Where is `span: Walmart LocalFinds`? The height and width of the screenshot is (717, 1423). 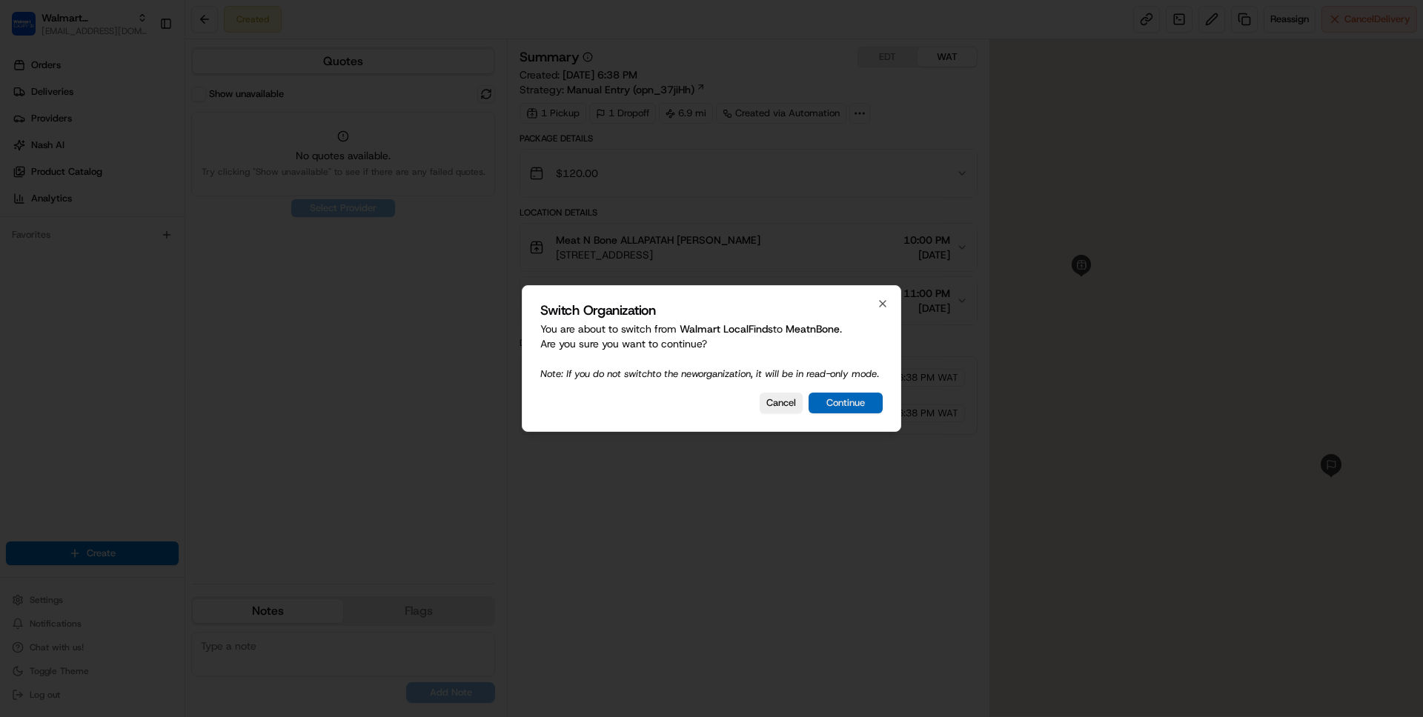
span: Walmart LocalFinds is located at coordinates (726, 329).